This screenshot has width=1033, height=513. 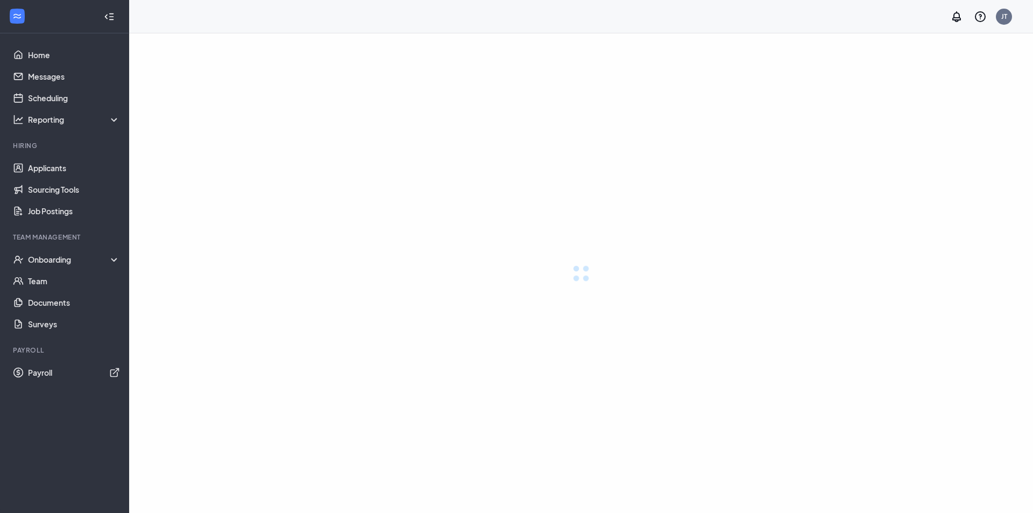 I want to click on svg: Analysis, so click(x=18, y=119).